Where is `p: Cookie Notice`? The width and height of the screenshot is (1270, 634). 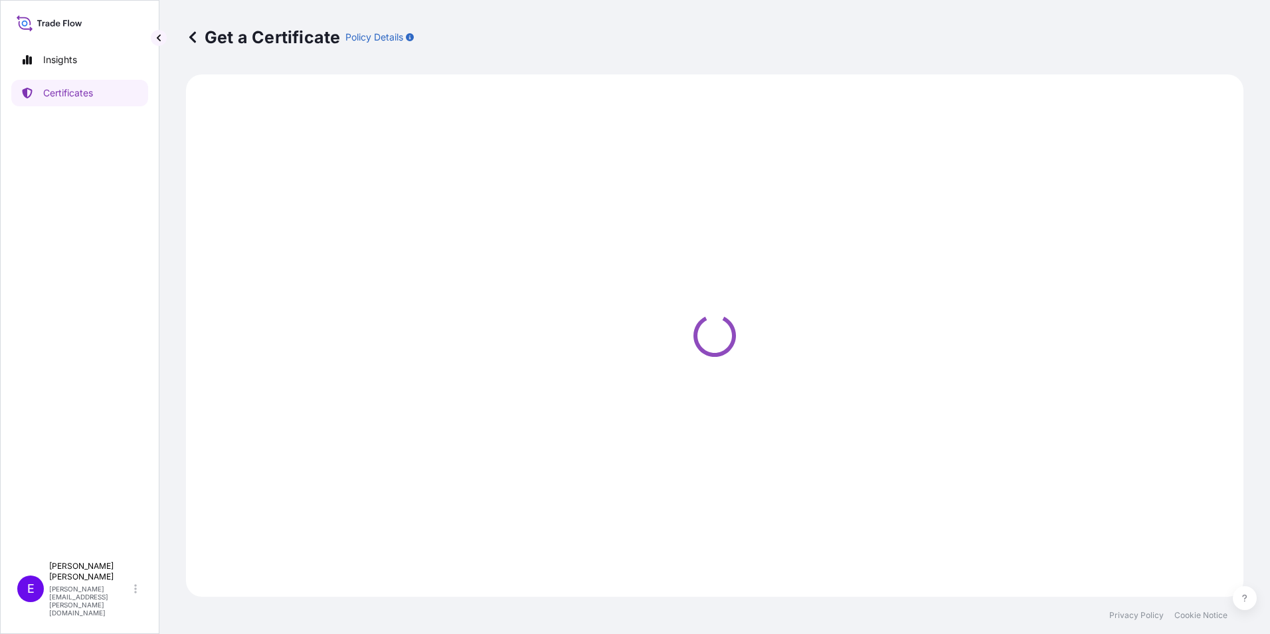
p: Cookie Notice is located at coordinates (1201, 615).